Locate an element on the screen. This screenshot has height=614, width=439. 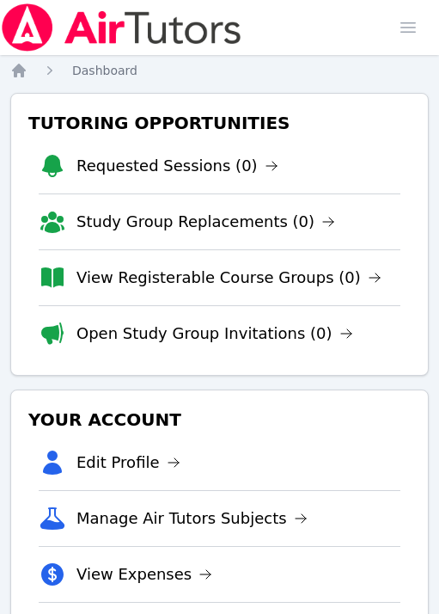
span: Dashboard is located at coordinates (105, 70).